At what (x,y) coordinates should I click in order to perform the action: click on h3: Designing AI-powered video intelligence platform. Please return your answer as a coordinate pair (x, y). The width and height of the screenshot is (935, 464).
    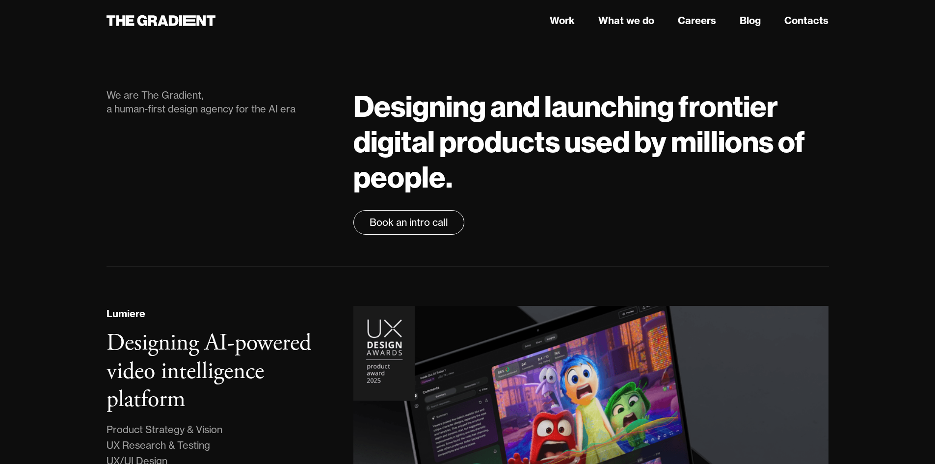
    Looking at the image, I should click on (209, 371).